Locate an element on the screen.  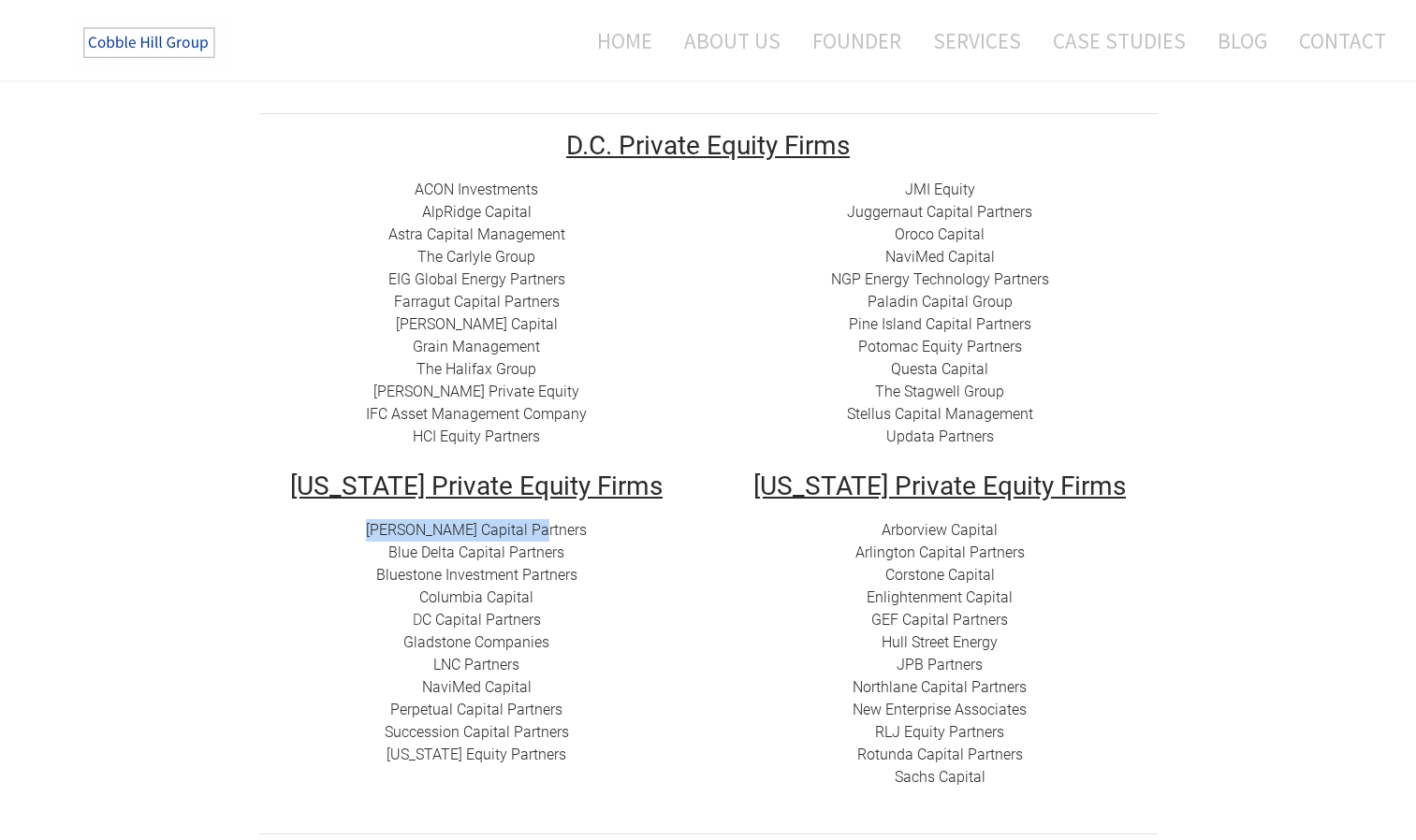
a: New Enterprise Associates is located at coordinates (940, 709).